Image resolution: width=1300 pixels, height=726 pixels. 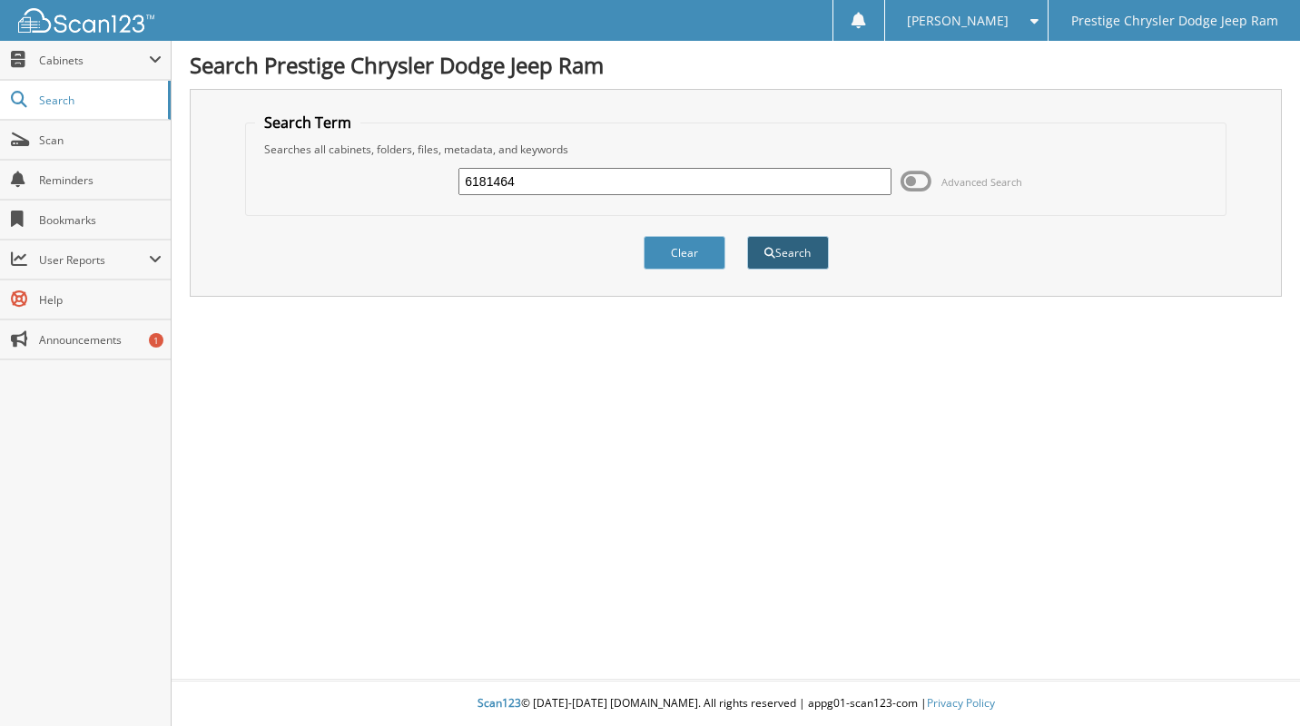 What do you see at coordinates (685, 252) in the screenshot?
I see `button: Clear` at bounding box center [685, 252].